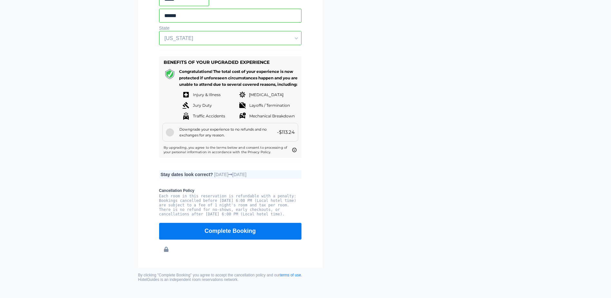 The width and height of the screenshot is (611, 298). I want to click on a: terms of use, so click(290, 275).